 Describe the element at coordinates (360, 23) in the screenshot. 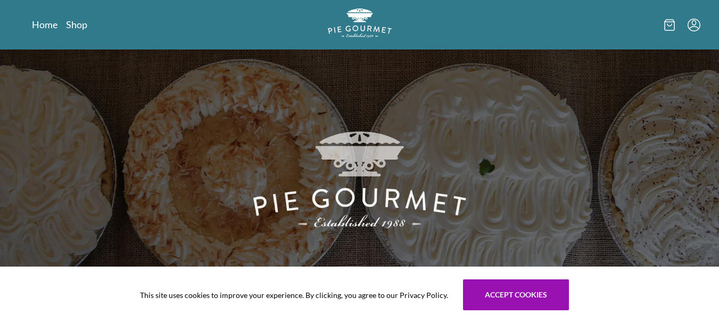

I see `img: logo` at that location.